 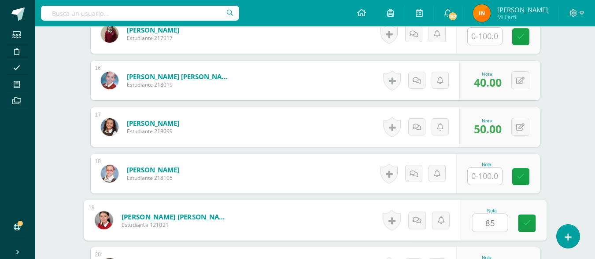 I want to click on img: 172e96f1a1c6aaddbcd2b2a884375637.png, so click(x=103, y=220).